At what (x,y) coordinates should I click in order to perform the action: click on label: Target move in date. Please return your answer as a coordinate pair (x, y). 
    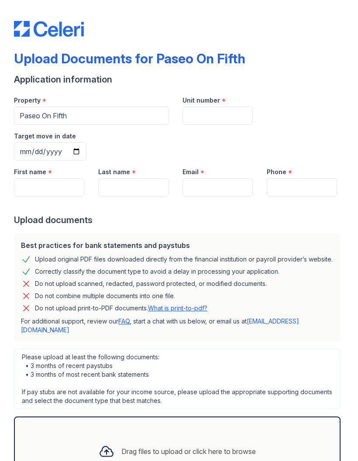
    Looking at the image, I should click on (45, 136).